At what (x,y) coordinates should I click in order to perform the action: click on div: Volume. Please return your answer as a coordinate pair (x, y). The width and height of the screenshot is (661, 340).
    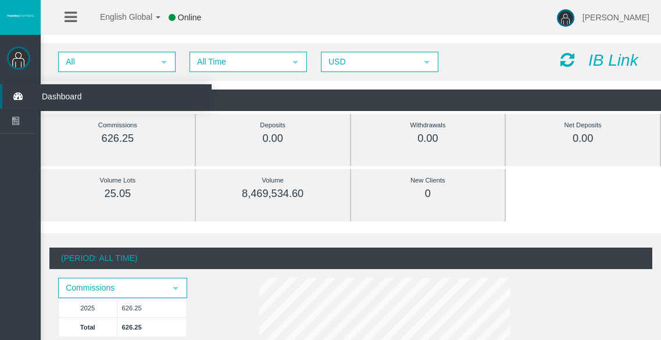
    Looking at the image, I should click on (273, 180).